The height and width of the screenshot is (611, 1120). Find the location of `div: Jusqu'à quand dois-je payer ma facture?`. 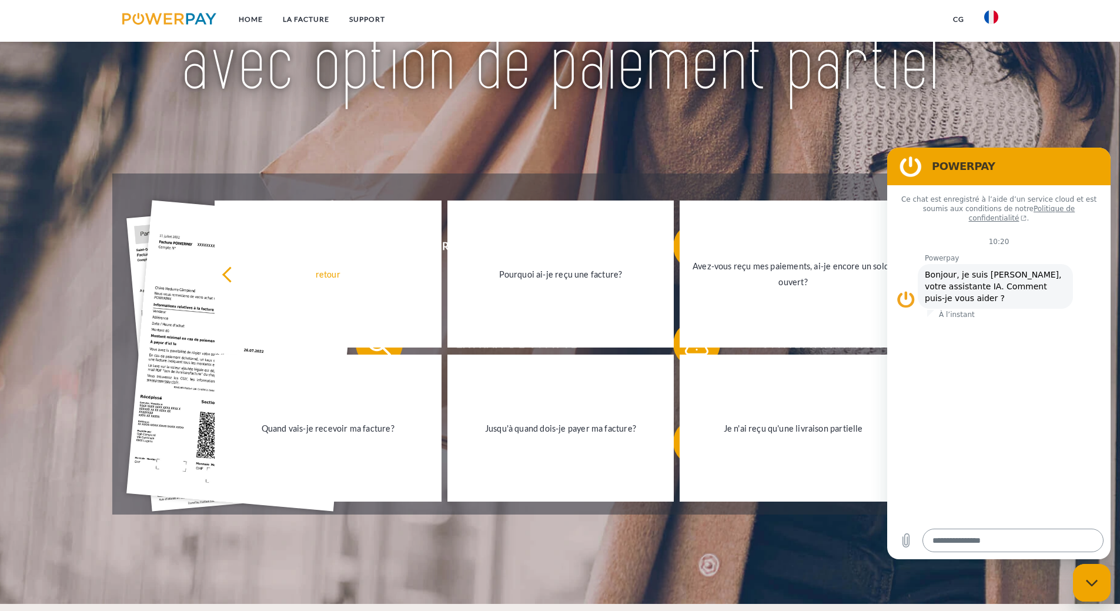

div: Jusqu'à quand dois-je payer ma facture? is located at coordinates (561, 428).